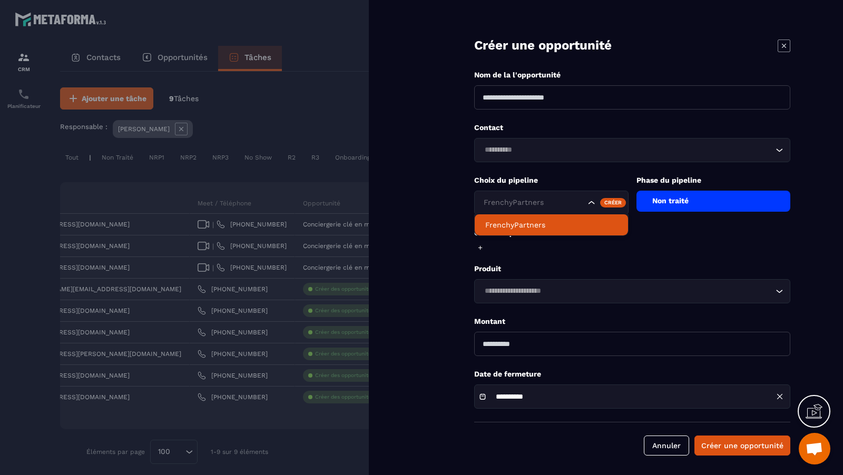 This screenshot has width=843, height=475. Describe the element at coordinates (542, 45) in the screenshot. I see `p: Créer une opportunité` at that location.